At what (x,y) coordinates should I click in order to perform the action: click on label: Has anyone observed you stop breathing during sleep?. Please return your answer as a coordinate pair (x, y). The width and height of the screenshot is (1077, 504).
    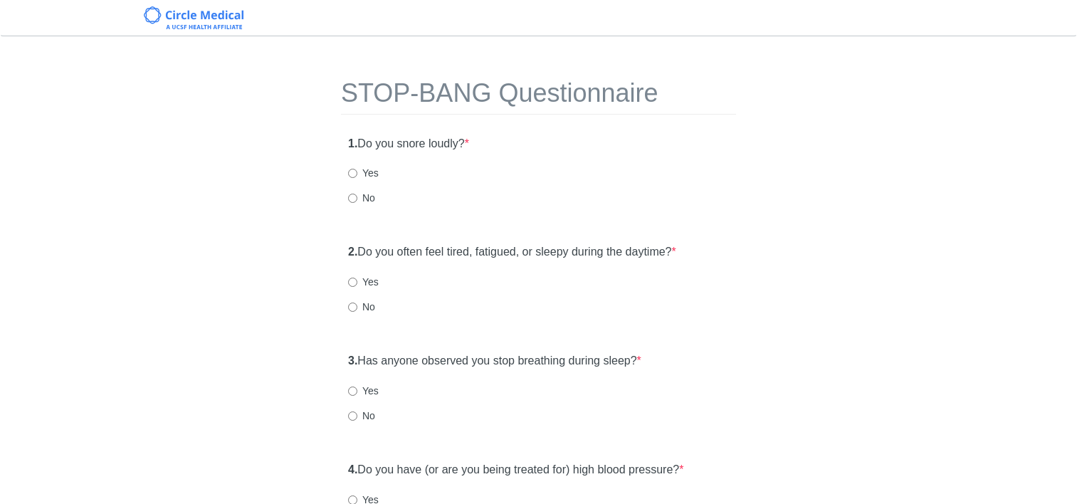
    Looking at the image, I should click on (495, 361).